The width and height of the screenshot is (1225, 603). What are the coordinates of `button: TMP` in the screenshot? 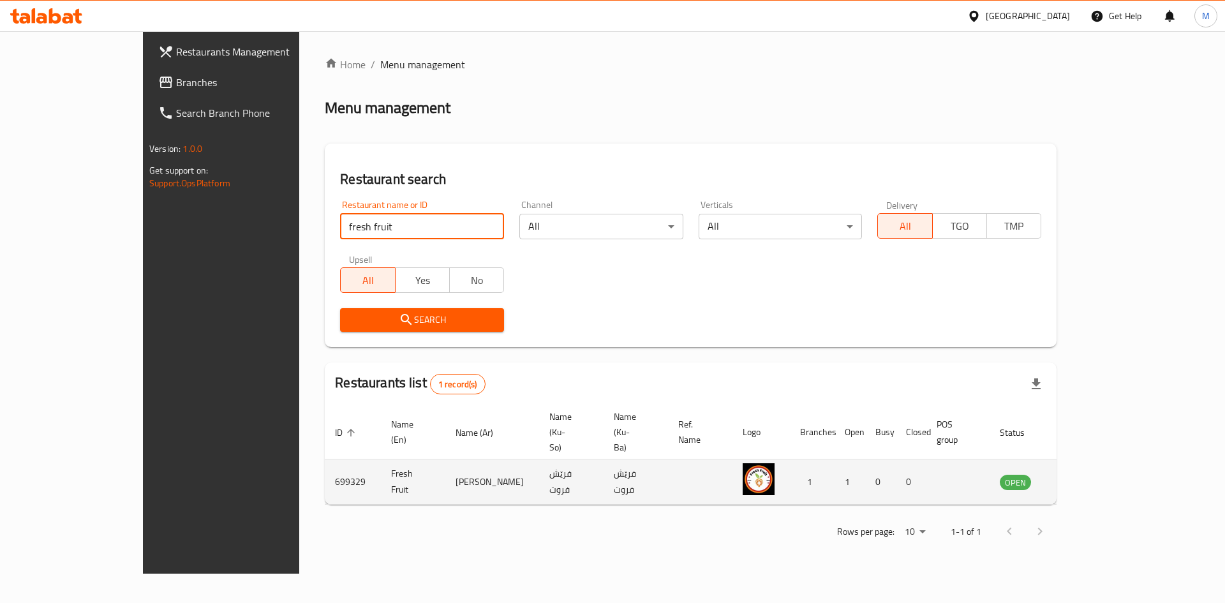 It's located at (1014, 226).